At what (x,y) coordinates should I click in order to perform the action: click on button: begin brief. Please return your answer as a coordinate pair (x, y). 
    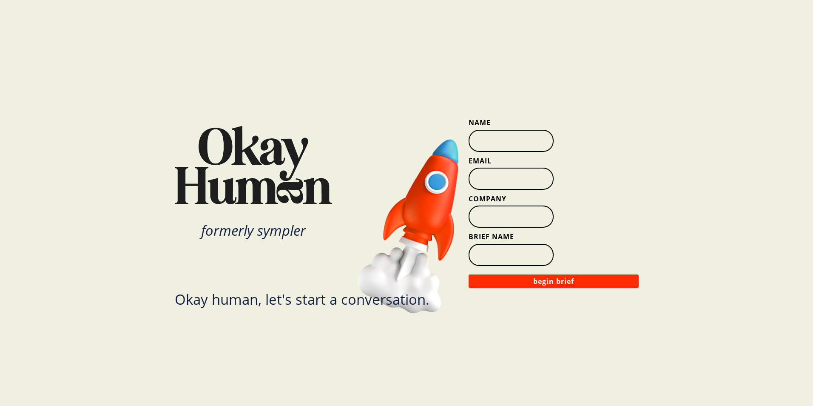
    Looking at the image, I should click on (554, 281).